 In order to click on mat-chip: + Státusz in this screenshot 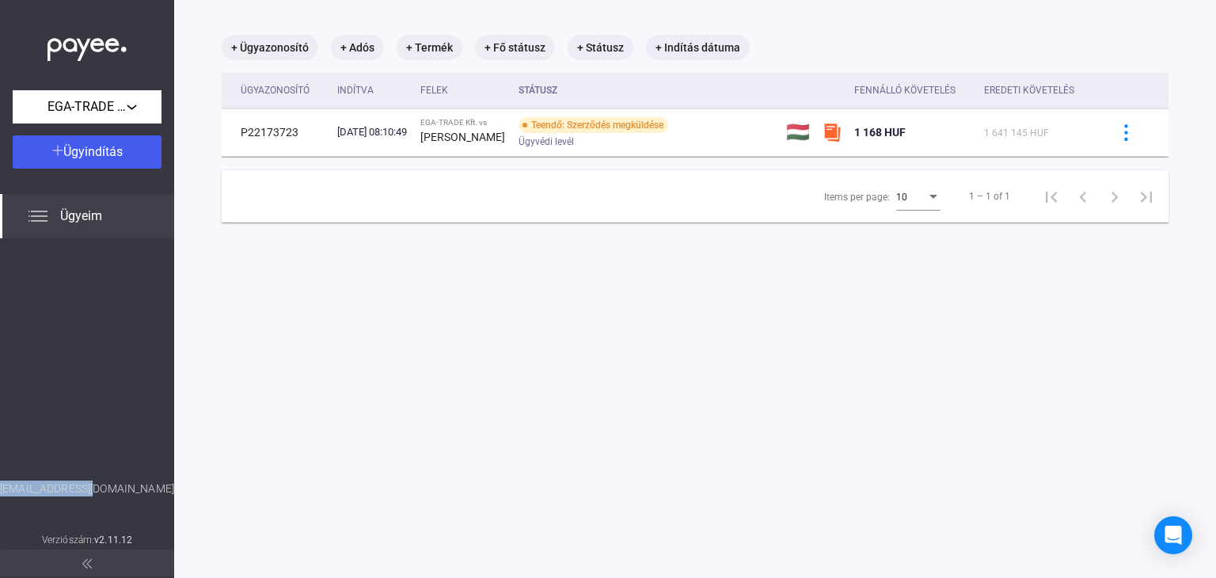, I will do `click(600, 47)`.